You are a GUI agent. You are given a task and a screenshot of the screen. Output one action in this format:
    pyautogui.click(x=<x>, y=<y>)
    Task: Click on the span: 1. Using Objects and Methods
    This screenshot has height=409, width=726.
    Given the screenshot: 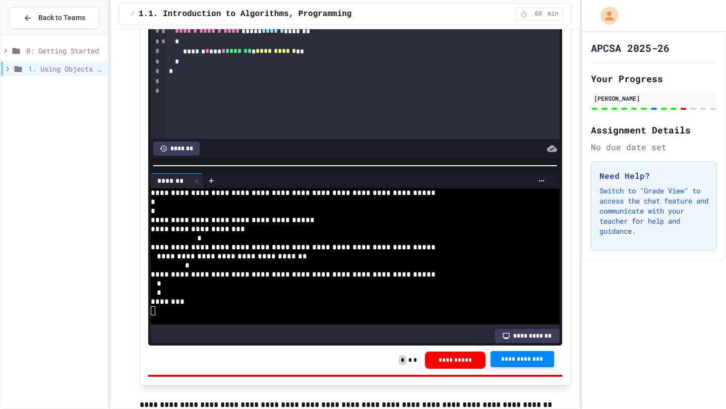 What is the action you would take?
    pyautogui.click(x=66, y=69)
    